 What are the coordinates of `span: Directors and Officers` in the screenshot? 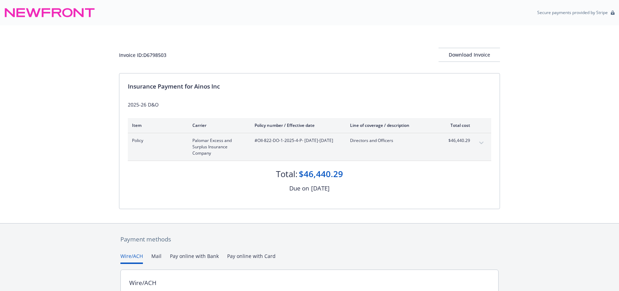 It's located at (391, 140).